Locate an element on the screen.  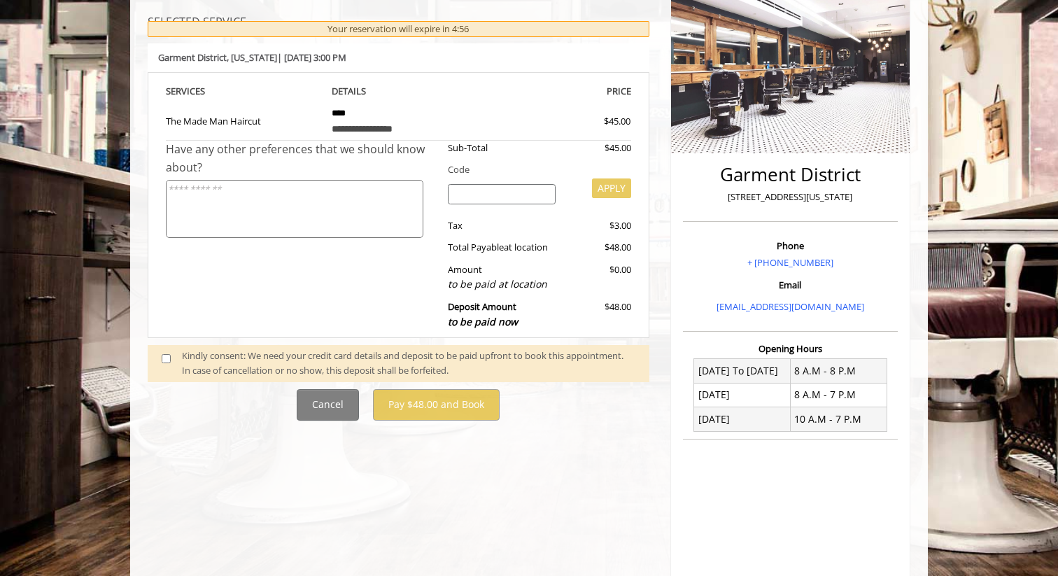
h3: Phone is located at coordinates (790, 246).